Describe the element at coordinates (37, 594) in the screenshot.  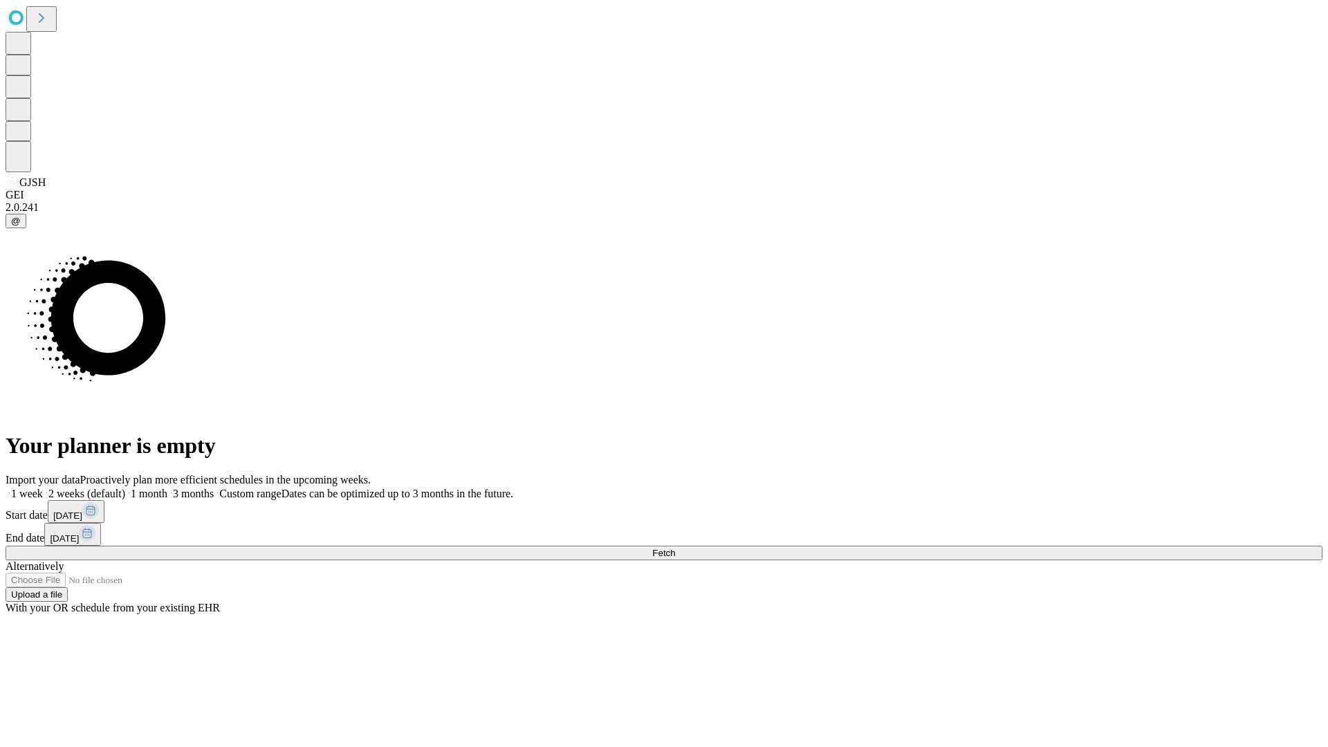
I see `button: Upload a file` at that location.